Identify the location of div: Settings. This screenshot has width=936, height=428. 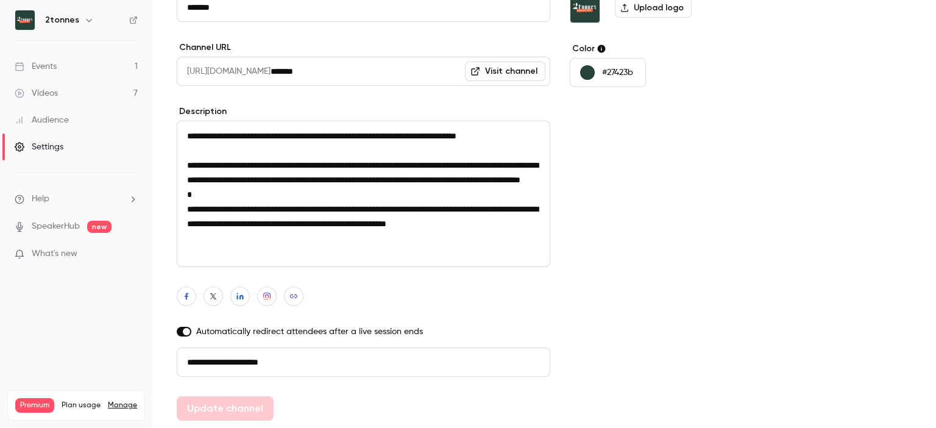
(39, 147).